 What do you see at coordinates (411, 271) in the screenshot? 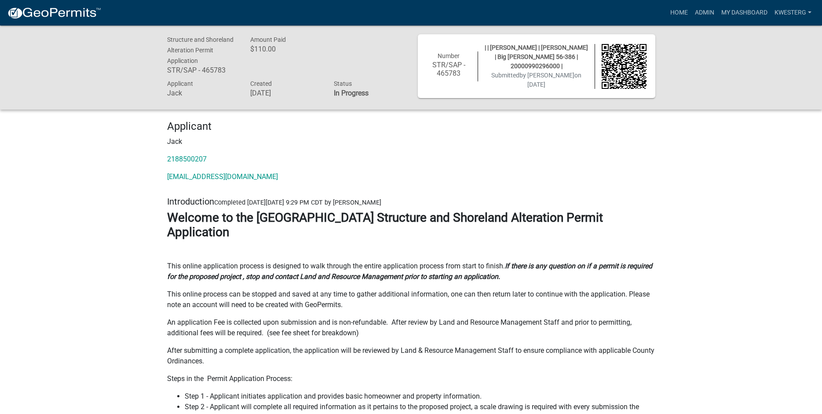
I see `p: This online application process is designed to walk through the entire application process from s...` at bounding box center [411, 271].